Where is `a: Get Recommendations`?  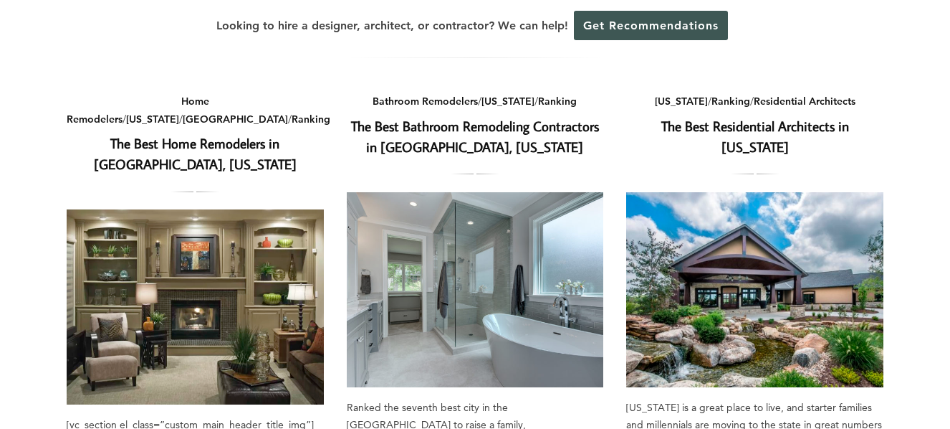 a: Get Recommendations is located at coordinates (651, 25).